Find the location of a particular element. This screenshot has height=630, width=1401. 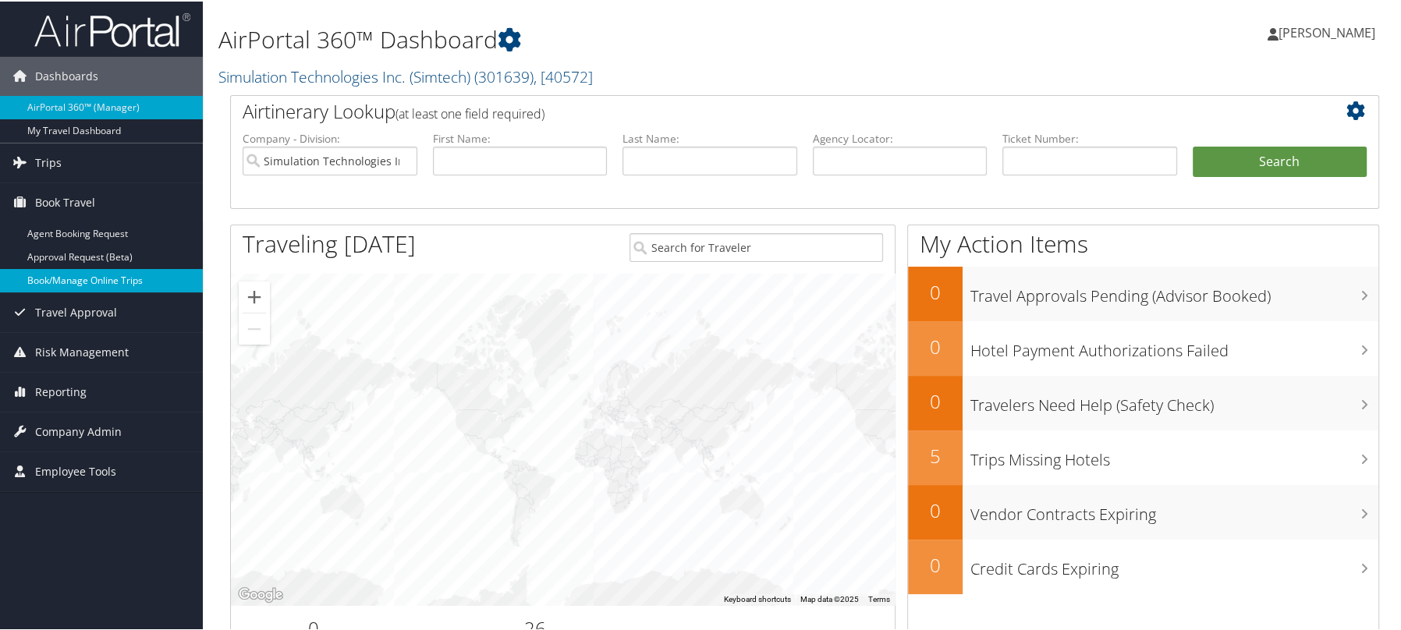

h2: Airtinerary Lookup is located at coordinates (757, 110).